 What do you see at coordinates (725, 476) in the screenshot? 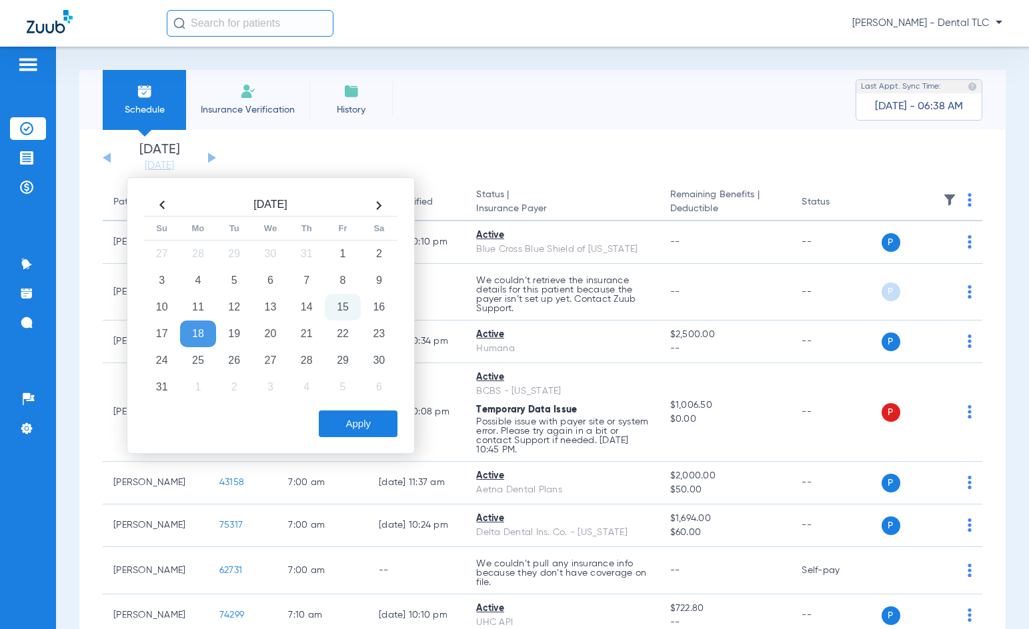
I see `span: $2,000.00` at bounding box center [725, 476].